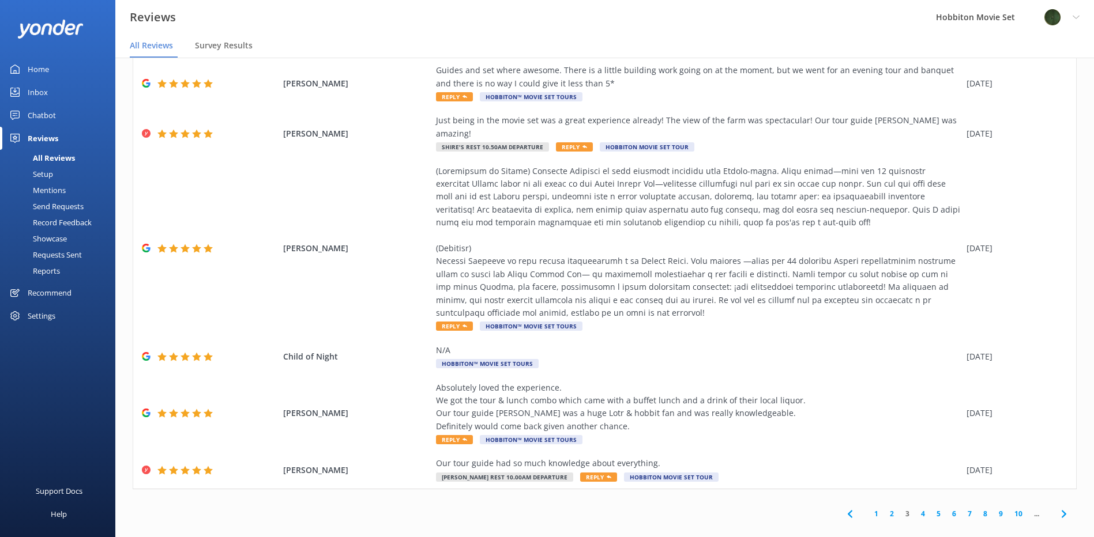 This screenshot has height=537, width=1094. What do you see at coordinates (891, 514) in the screenshot?
I see `a: 2` at bounding box center [891, 514].